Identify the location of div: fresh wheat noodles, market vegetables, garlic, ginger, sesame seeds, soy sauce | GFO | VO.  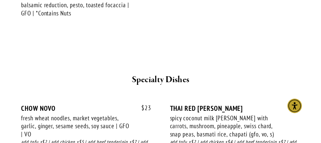
(77, 126).